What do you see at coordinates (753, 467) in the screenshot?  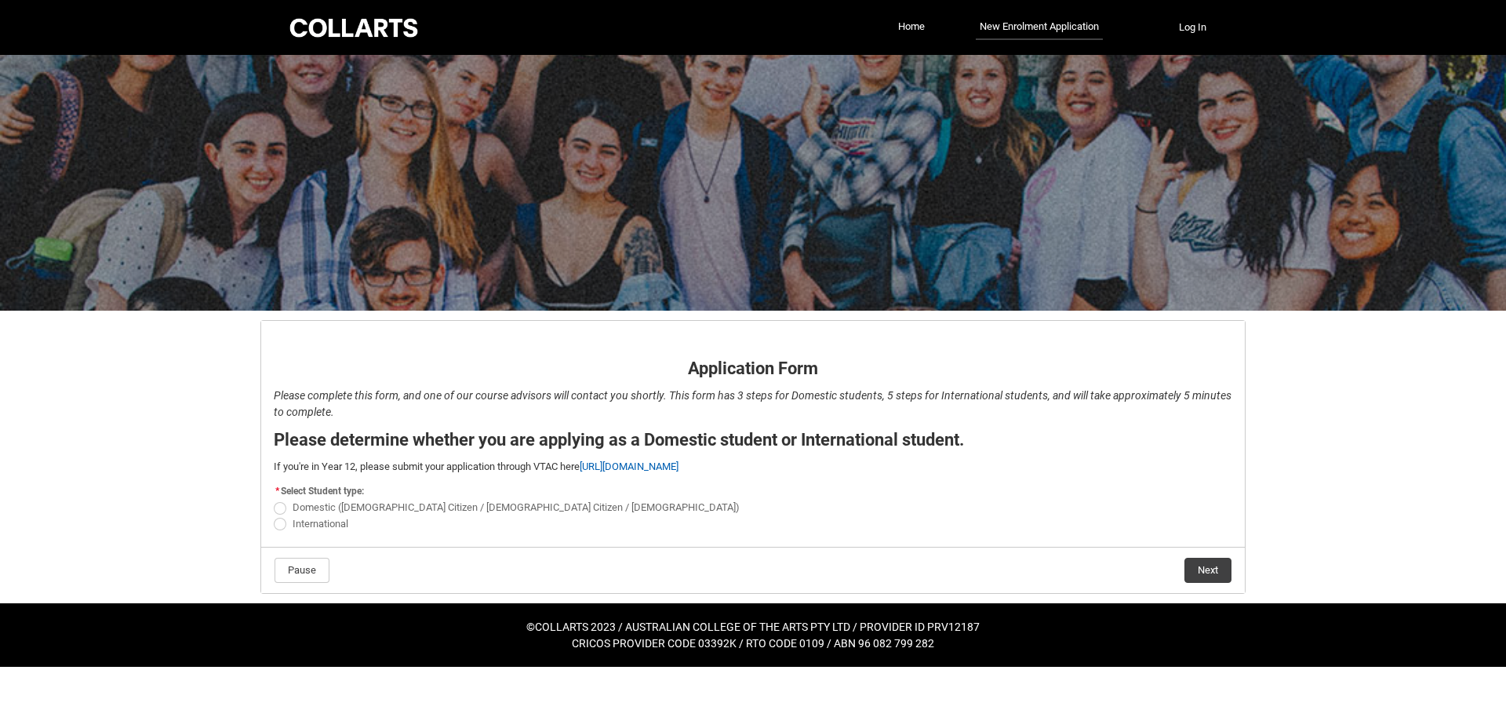 I see `p: If you're in Year 12, please submit your application through VTAC here` at bounding box center [753, 467].